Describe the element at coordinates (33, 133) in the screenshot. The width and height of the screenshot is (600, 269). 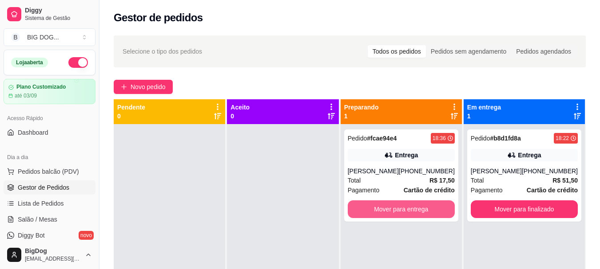
I see `span: Dashboard` at that location.